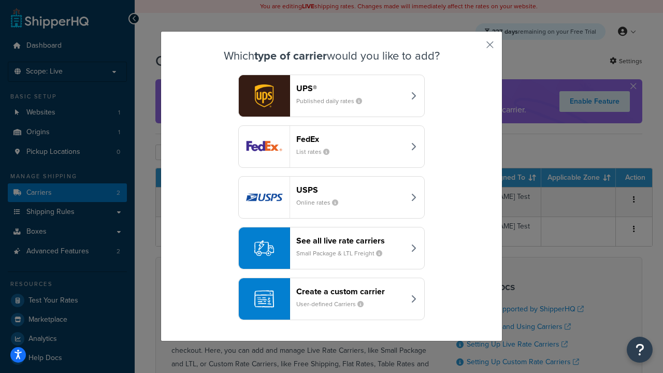 The image size is (663, 373). I want to click on button: Open Resource Center, so click(640, 350).